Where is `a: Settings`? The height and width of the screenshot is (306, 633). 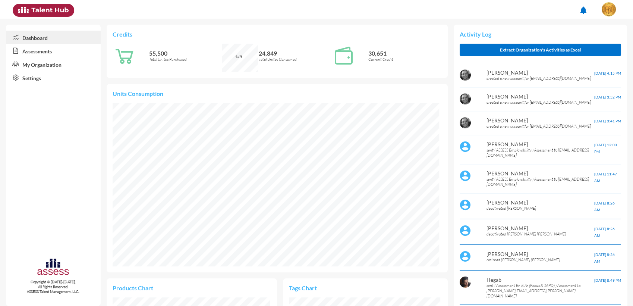 a: Settings is located at coordinates (53, 78).